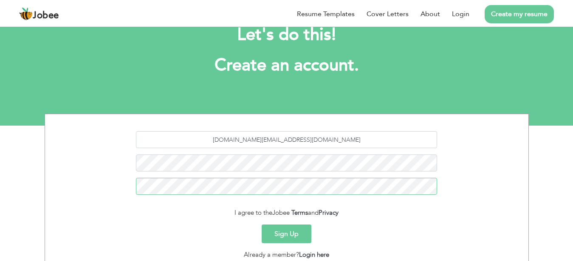 This screenshot has height=261, width=573. What do you see at coordinates (388, 14) in the screenshot?
I see `a: Cover Letters` at bounding box center [388, 14].